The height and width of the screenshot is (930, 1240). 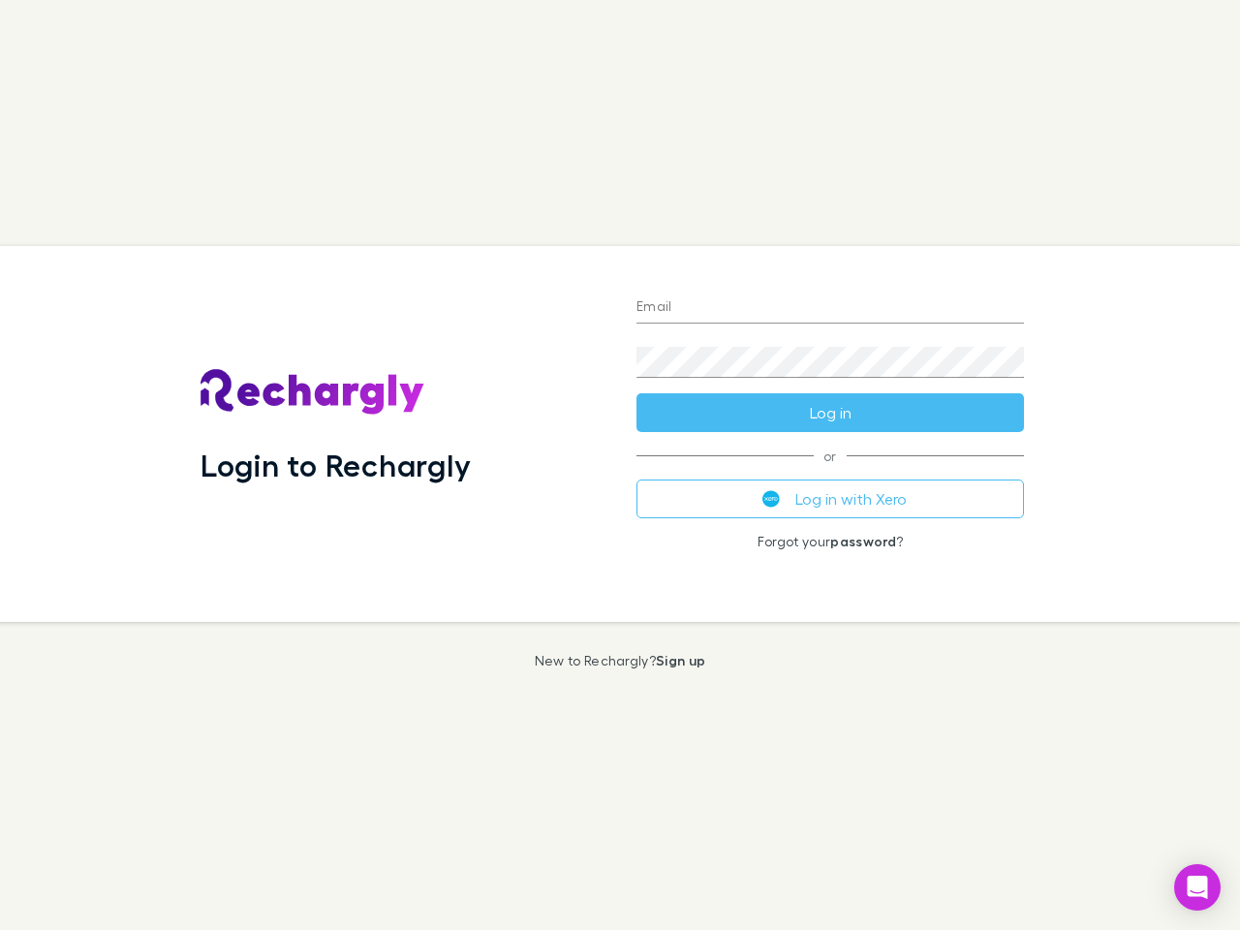 What do you see at coordinates (620, 661) in the screenshot?
I see `p: New to Rechargly?` at bounding box center [620, 661].